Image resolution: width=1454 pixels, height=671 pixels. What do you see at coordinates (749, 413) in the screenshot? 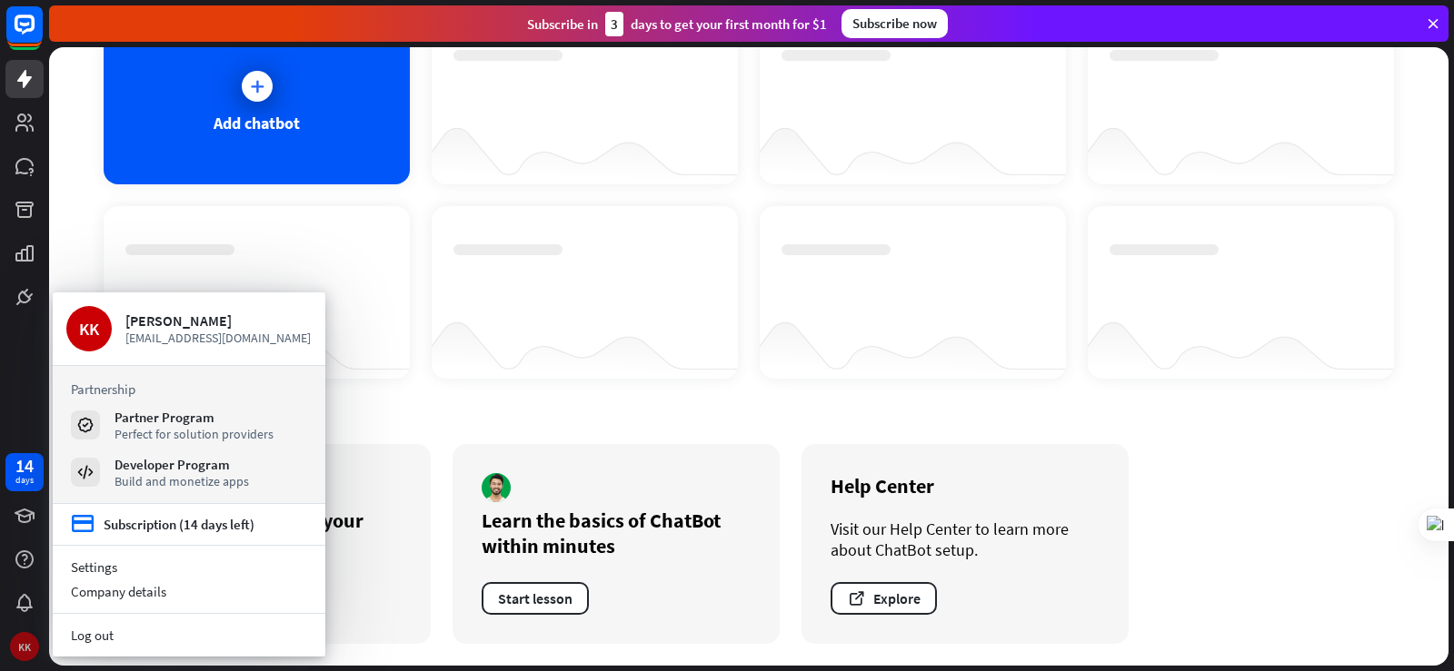
I see `div: Get started` at bounding box center [749, 413].